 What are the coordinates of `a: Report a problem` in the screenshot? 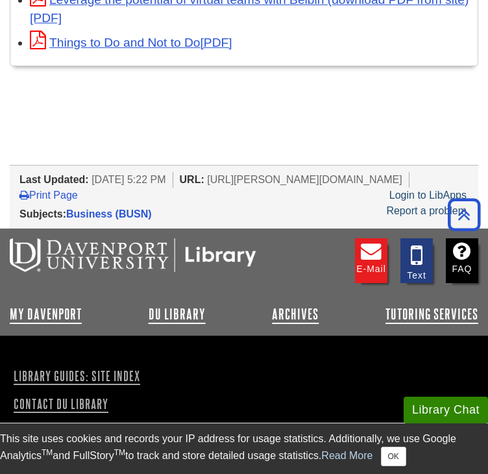 It's located at (427, 210).